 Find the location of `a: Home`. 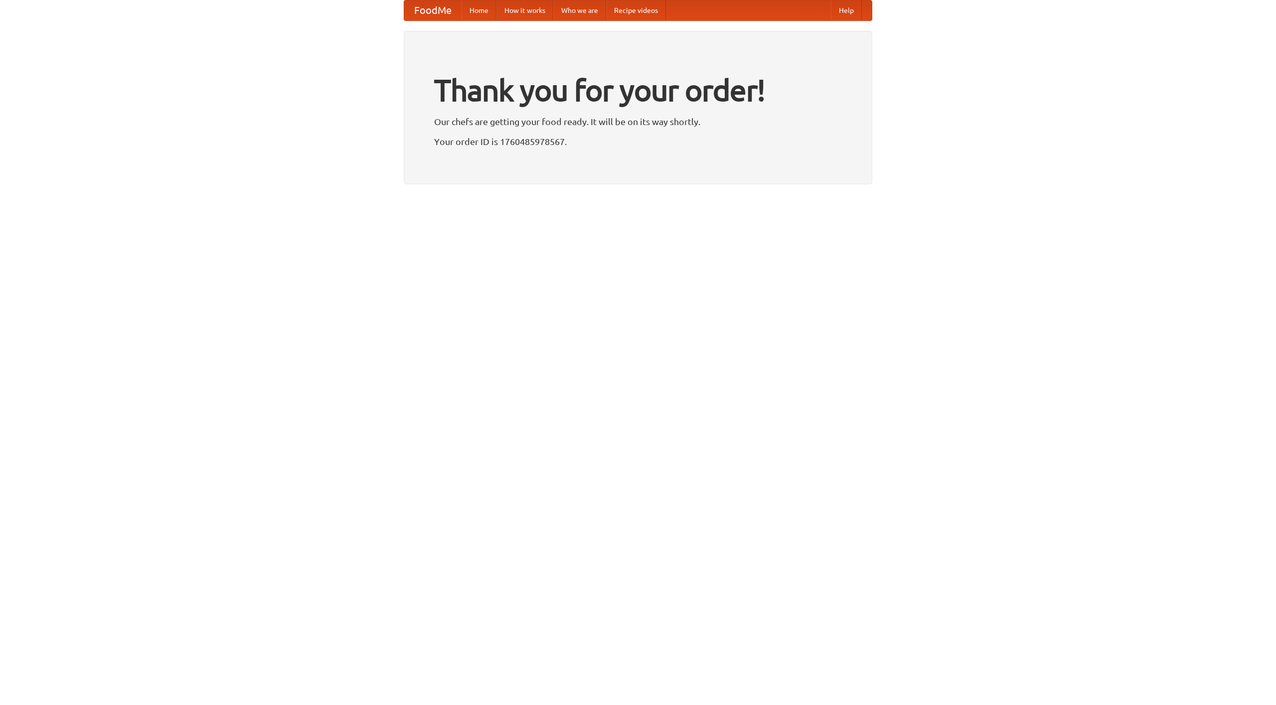

a: Home is located at coordinates (479, 10).